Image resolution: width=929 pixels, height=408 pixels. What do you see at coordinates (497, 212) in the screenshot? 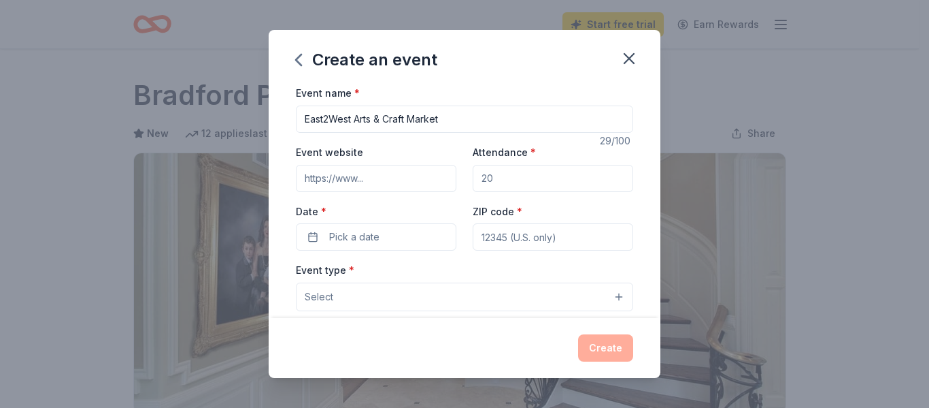
I see `label: ZIP code` at bounding box center [497, 212].